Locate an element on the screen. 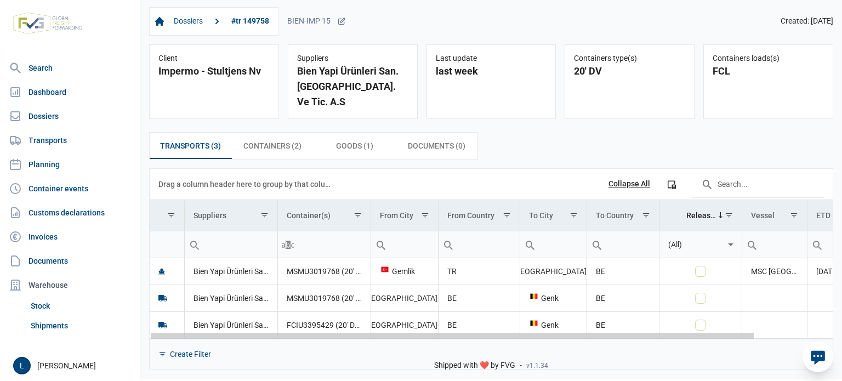  td: Column Released is located at coordinates (700, 215).